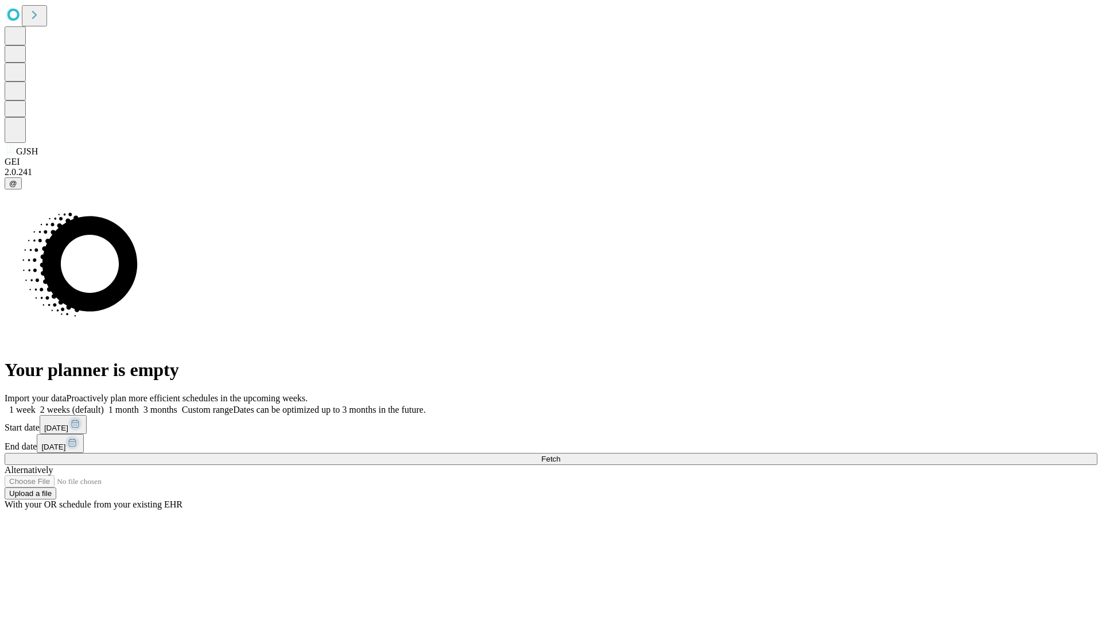 The image size is (1102, 620). Describe the element at coordinates (36, 398) in the screenshot. I see `span: Import your data` at that location.